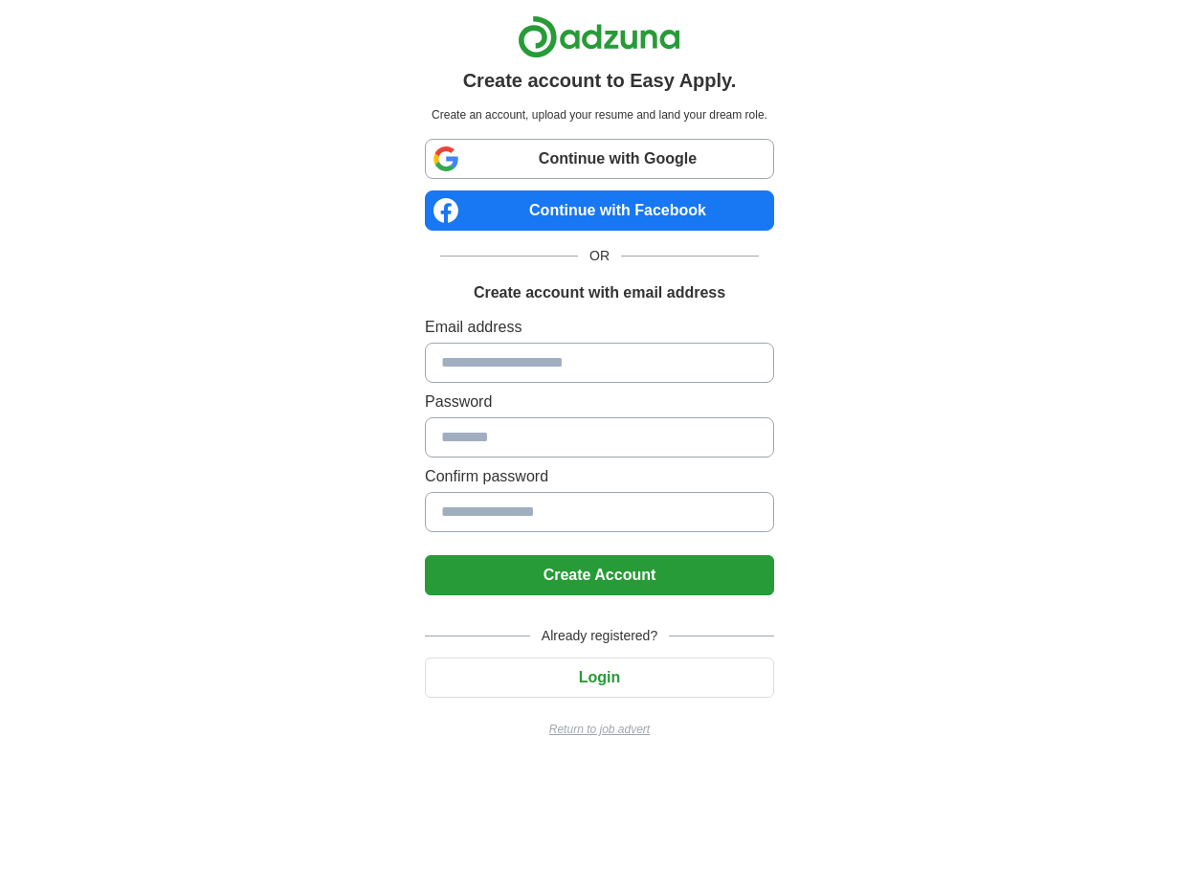  I want to click on h1: Create account to Easy Apply., so click(600, 80).